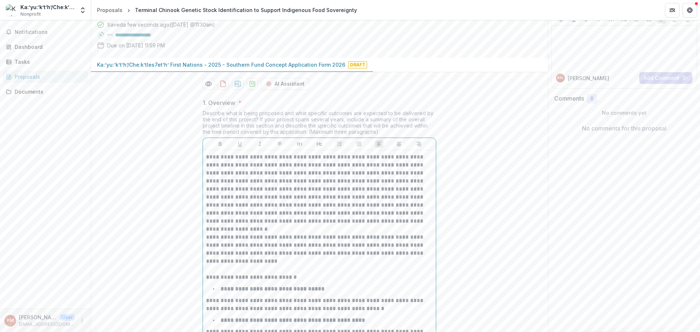  Describe the element at coordinates (379, 144) in the screenshot. I see `button: Align Left` at that location.